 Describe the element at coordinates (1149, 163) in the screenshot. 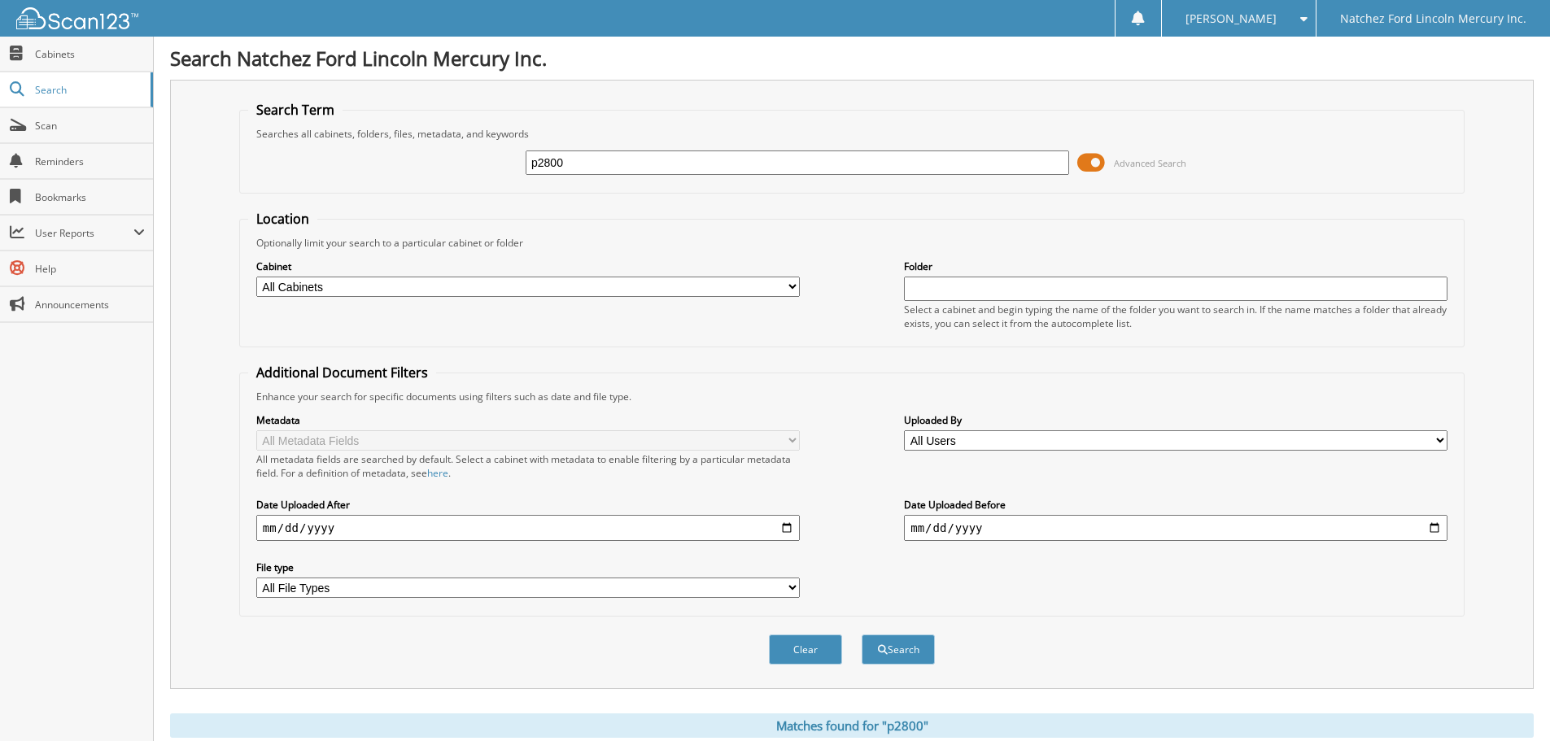

I see `span: Advanced Search` at that location.